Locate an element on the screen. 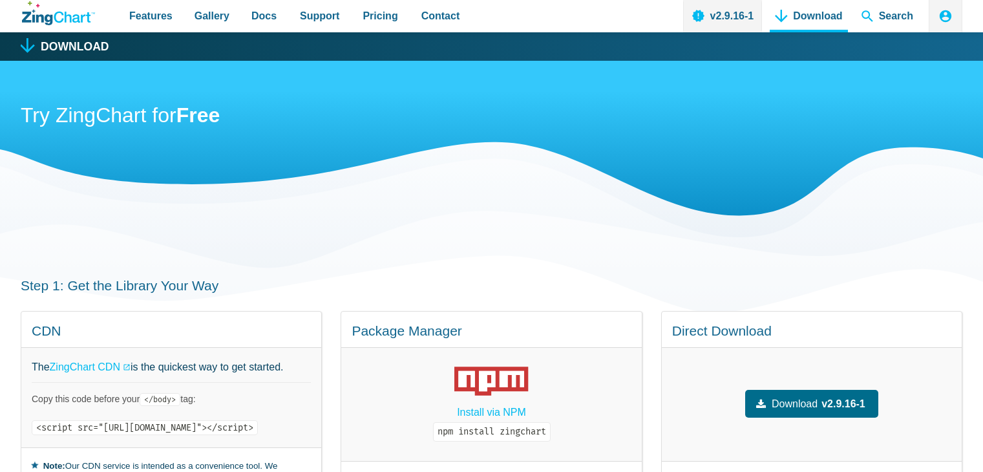 The width and height of the screenshot is (983, 472). strong: v2.9.16-1 is located at coordinates (844, 403).